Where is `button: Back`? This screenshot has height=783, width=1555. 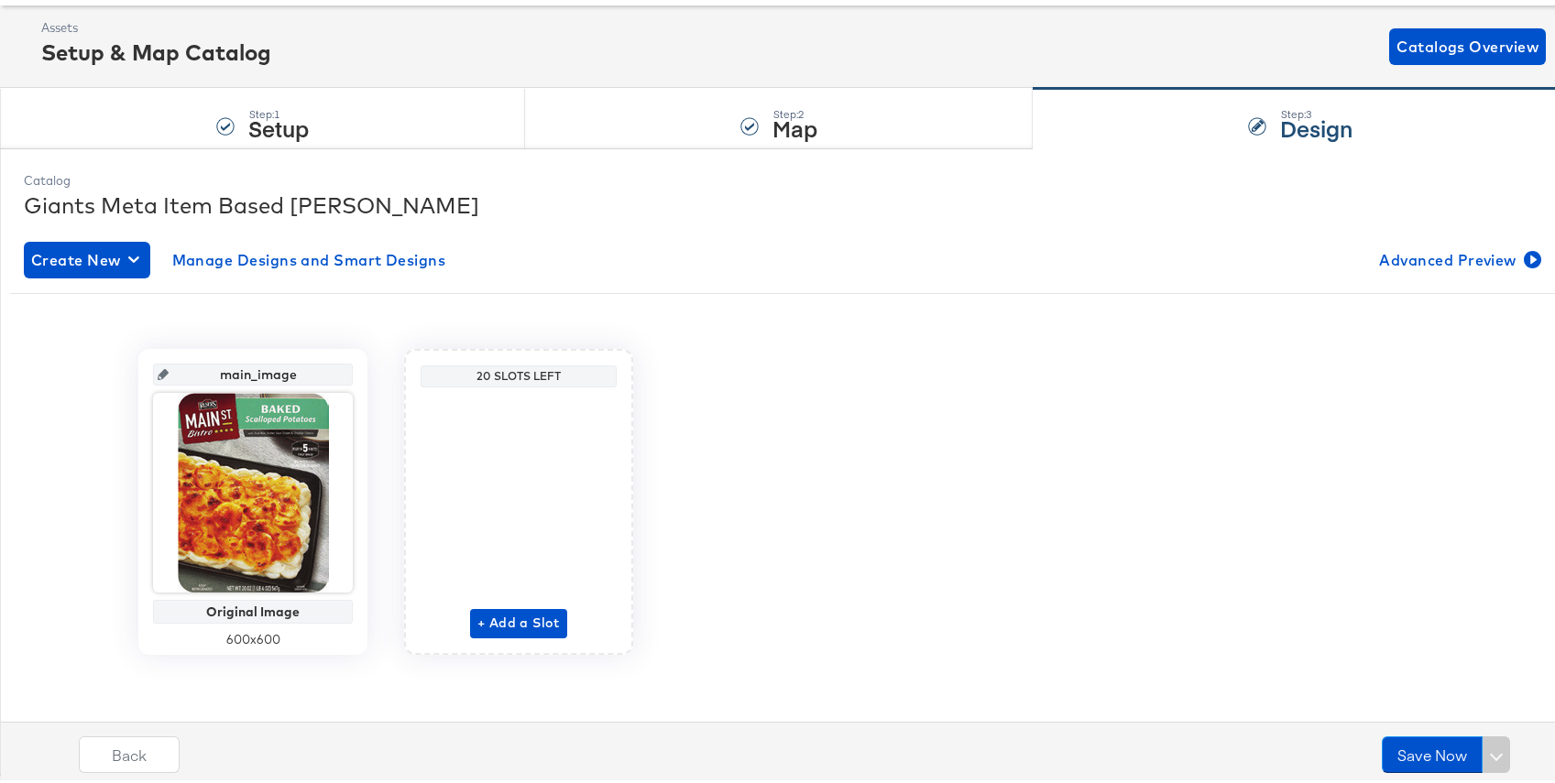
button: Back is located at coordinates (129, 751).